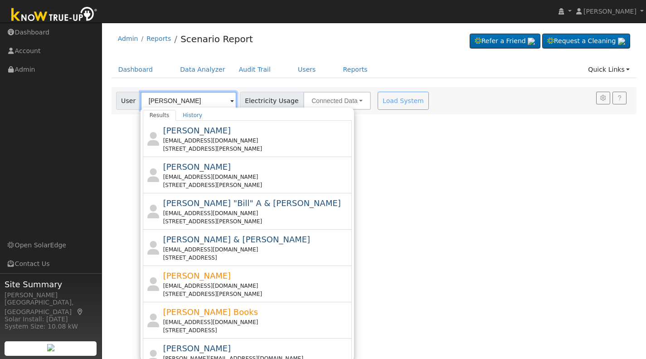  What do you see at coordinates (587, 41) in the screenshot?
I see `a: Request a Cleaning` at bounding box center [587, 41].